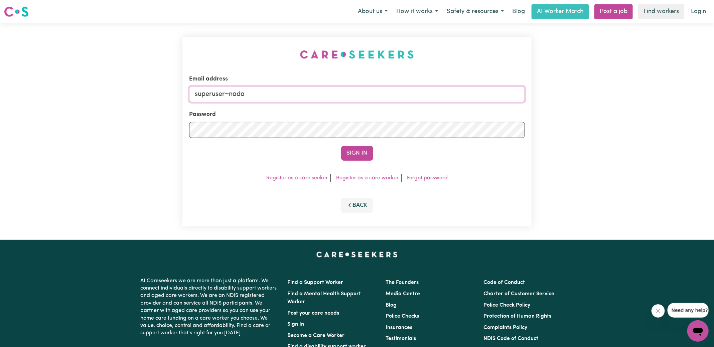 This screenshot has height=347, width=714. What do you see at coordinates (16, 12) in the screenshot?
I see `img: Careseekers logo` at bounding box center [16, 12].